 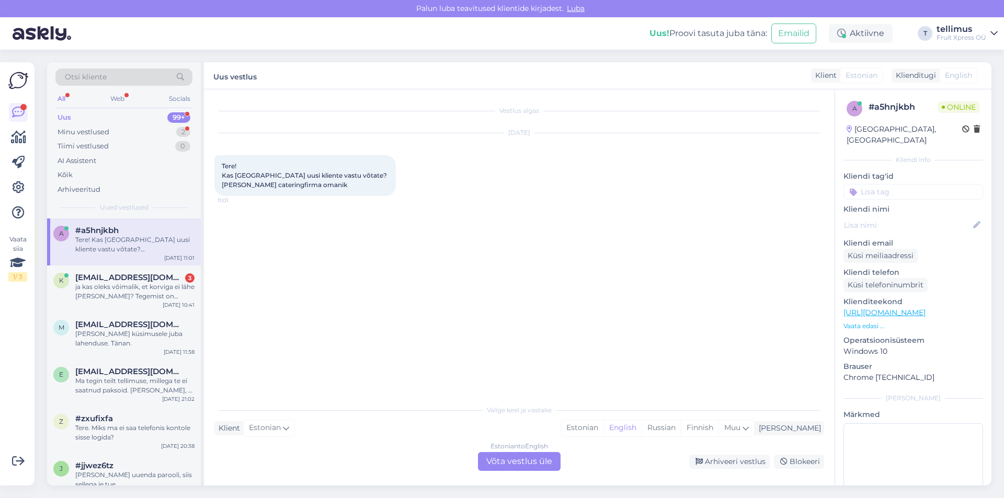 What do you see at coordinates (913, 75) in the screenshot?
I see `div: Klienditugi` at bounding box center [913, 75].